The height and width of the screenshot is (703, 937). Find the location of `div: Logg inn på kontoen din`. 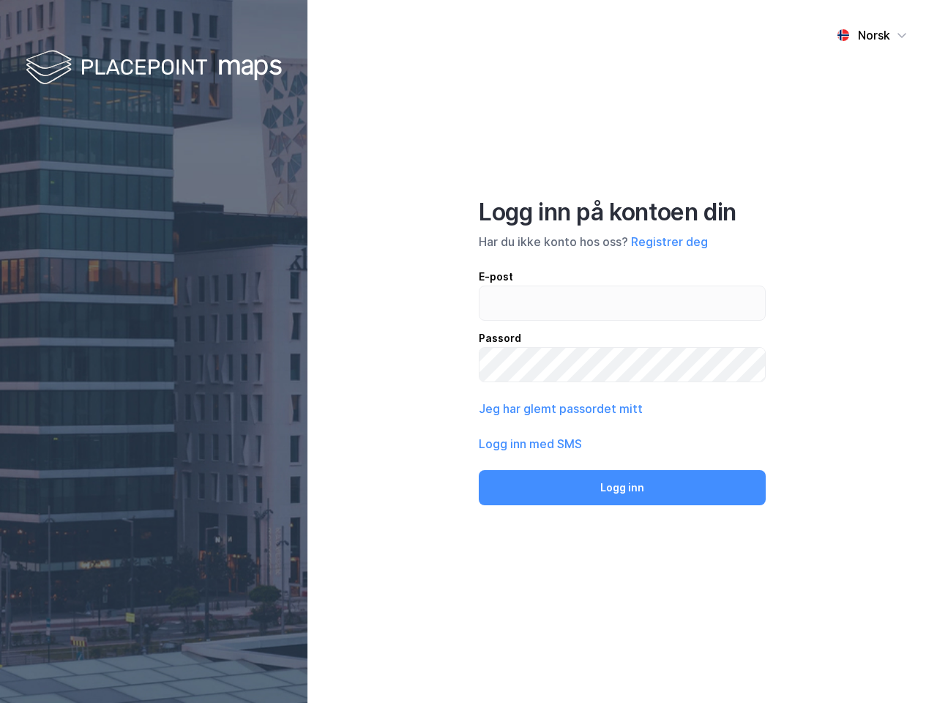

div: Logg inn på kontoen din is located at coordinates (622, 212).